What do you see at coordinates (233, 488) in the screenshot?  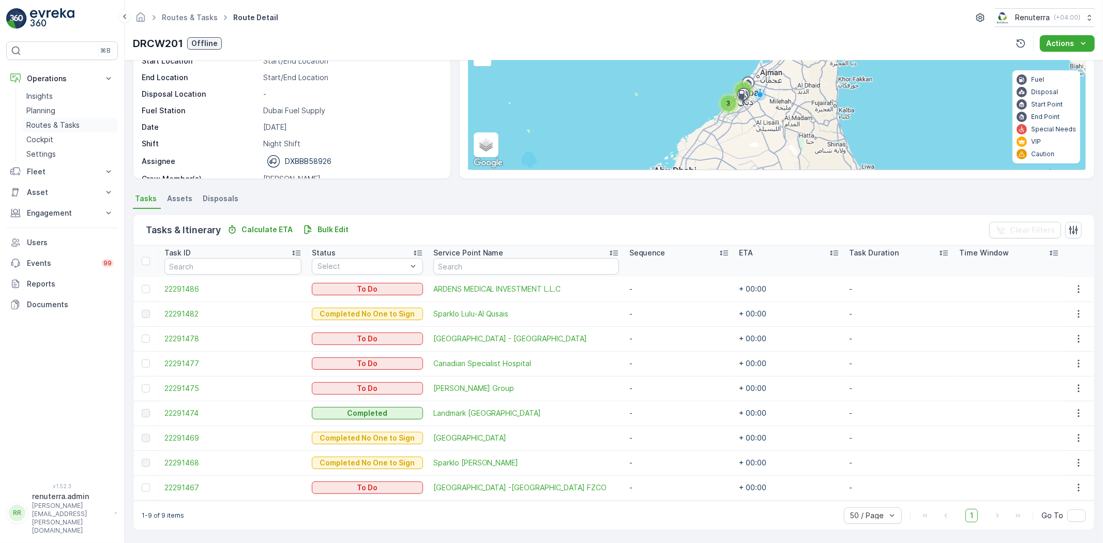 I see `a: 22291467` at bounding box center [233, 488].